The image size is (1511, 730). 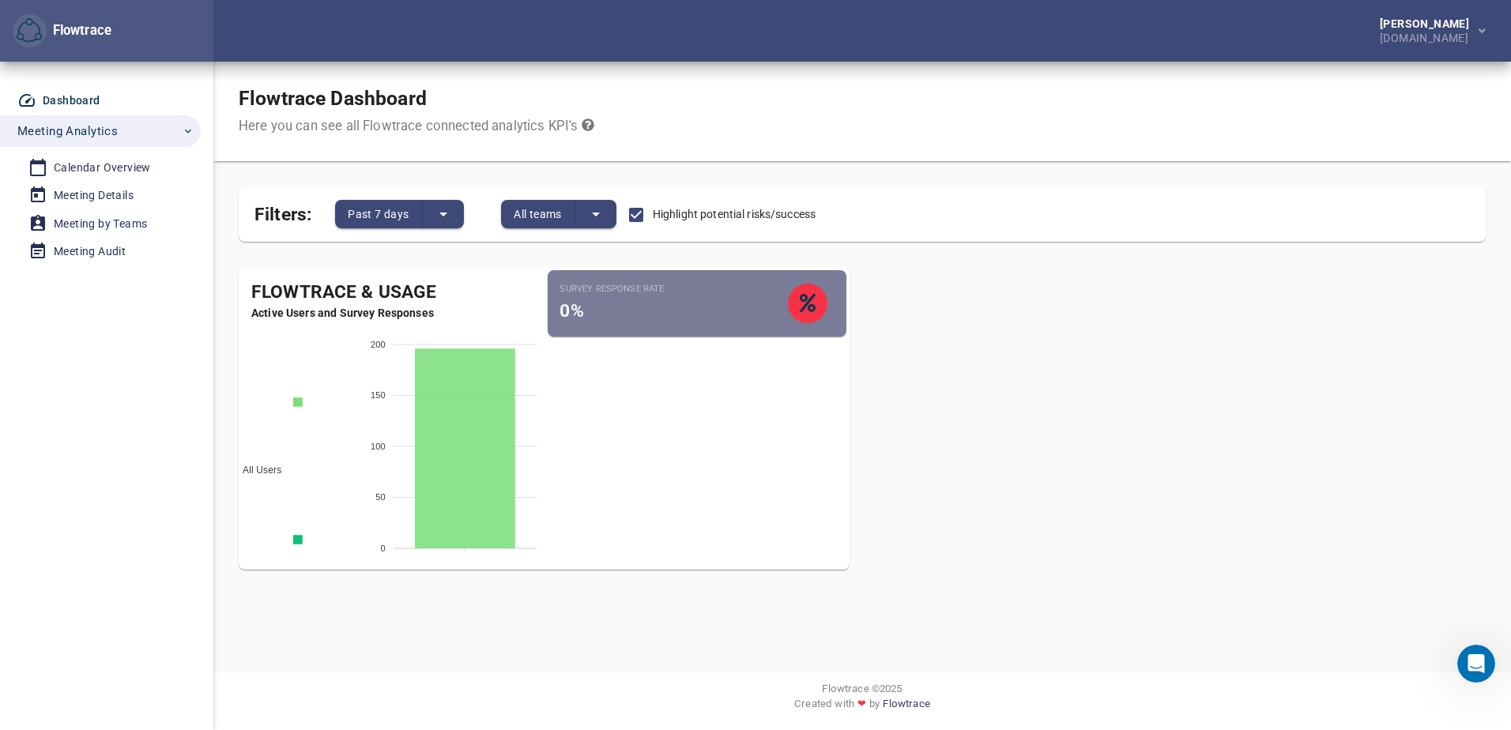 What do you see at coordinates (537, 214) in the screenshot?
I see `span: All teams` at bounding box center [537, 214].